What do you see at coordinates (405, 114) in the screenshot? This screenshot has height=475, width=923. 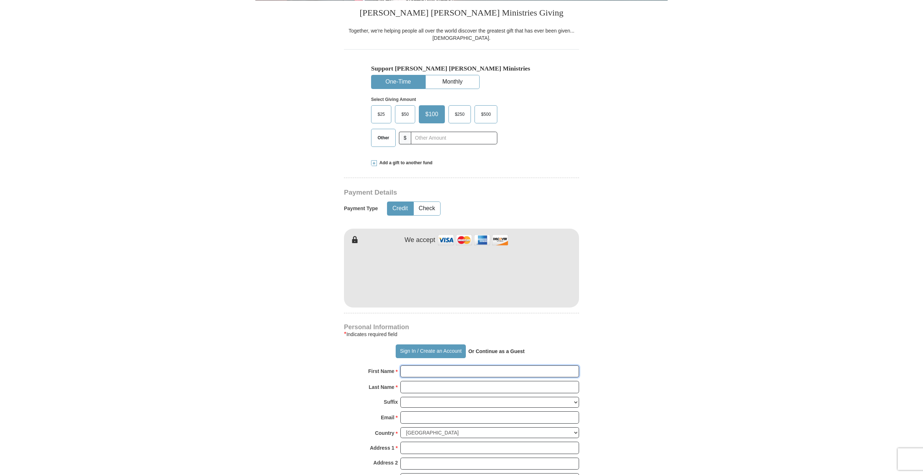 I see `span: $50` at bounding box center [405, 114].